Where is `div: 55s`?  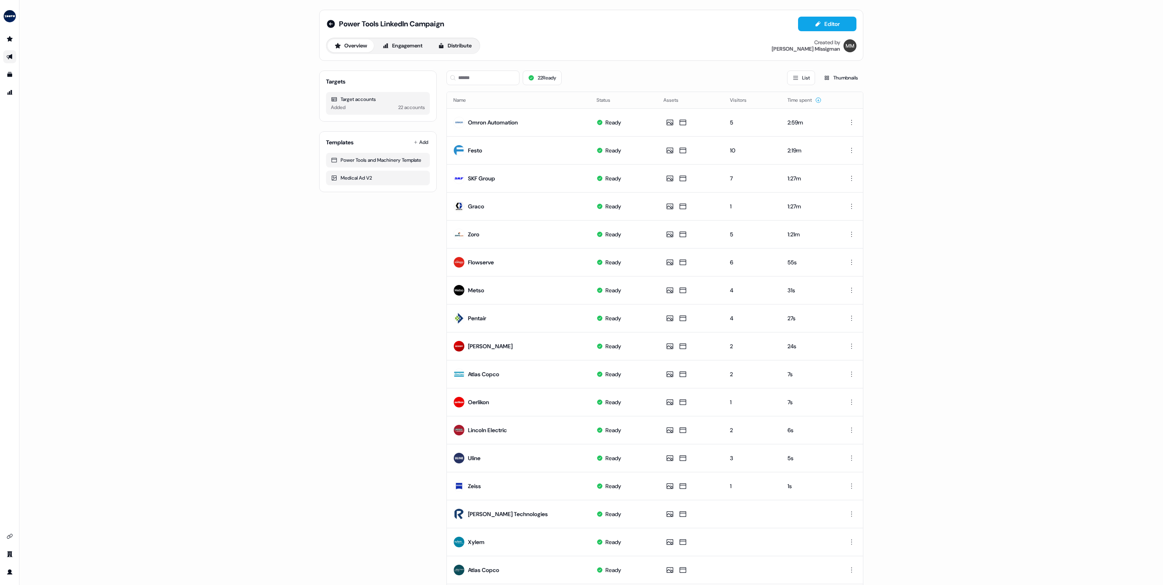
div: 55s is located at coordinates (808, 262).